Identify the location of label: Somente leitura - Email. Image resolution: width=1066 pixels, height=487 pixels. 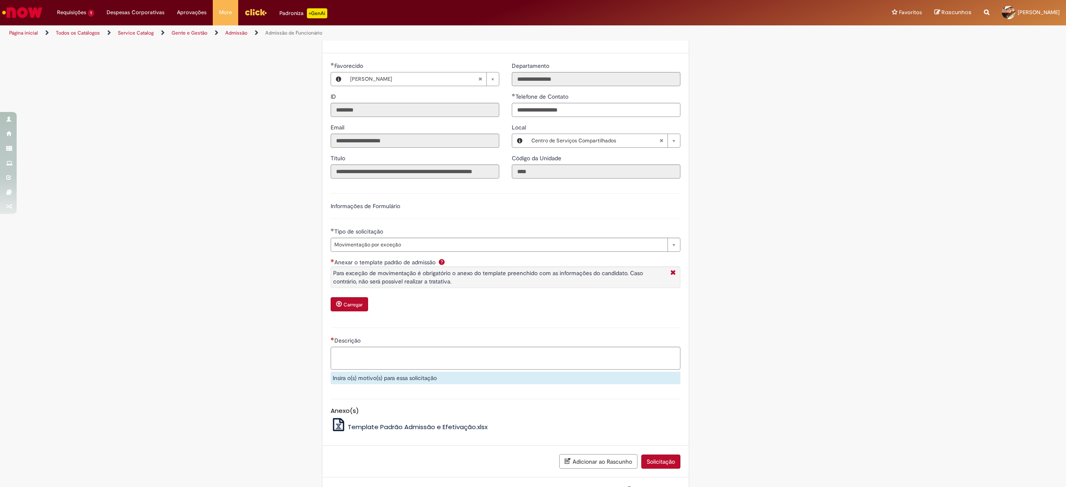
(338, 127).